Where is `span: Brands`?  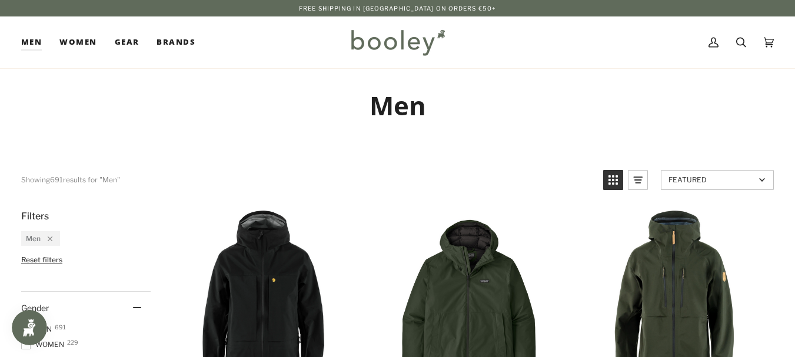
span: Brands is located at coordinates (176, 42).